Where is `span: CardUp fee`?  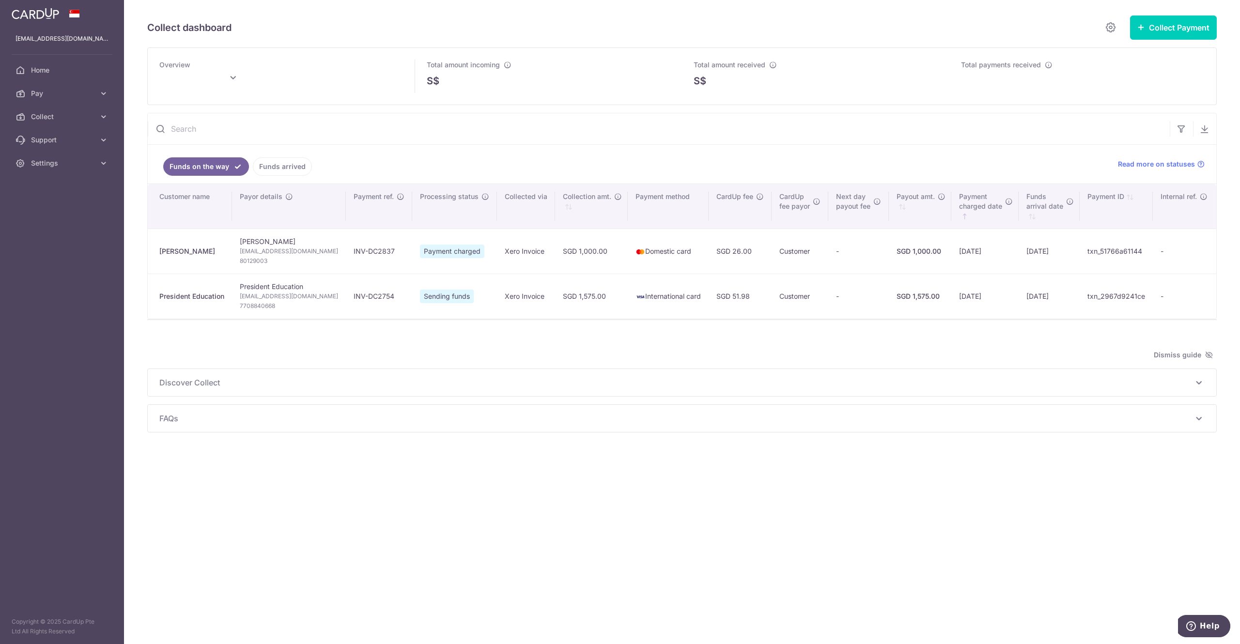
span: CardUp fee is located at coordinates (735, 197).